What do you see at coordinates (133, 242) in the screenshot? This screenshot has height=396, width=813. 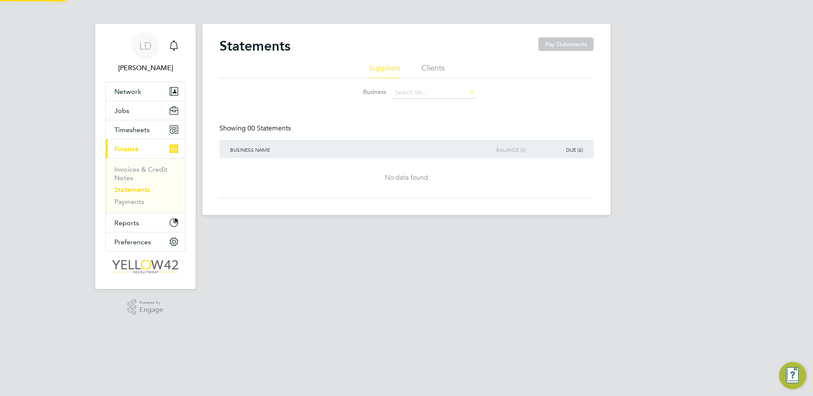 I see `span: Preferences` at bounding box center [133, 242].